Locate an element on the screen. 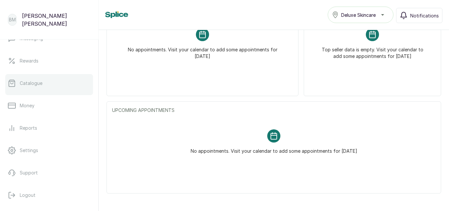  span: Notifications is located at coordinates (424, 15).